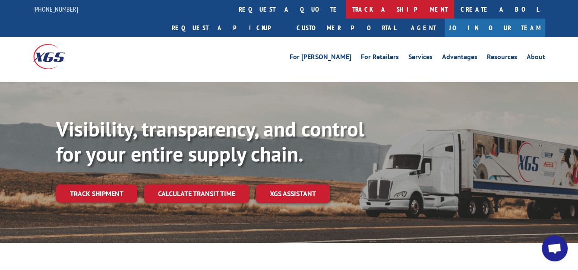 This screenshot has width=578, height=270. What do you see at coordinates (380, 58) in the screenshot?
I see `a: For Retailers` at bounding box center [380, 58].